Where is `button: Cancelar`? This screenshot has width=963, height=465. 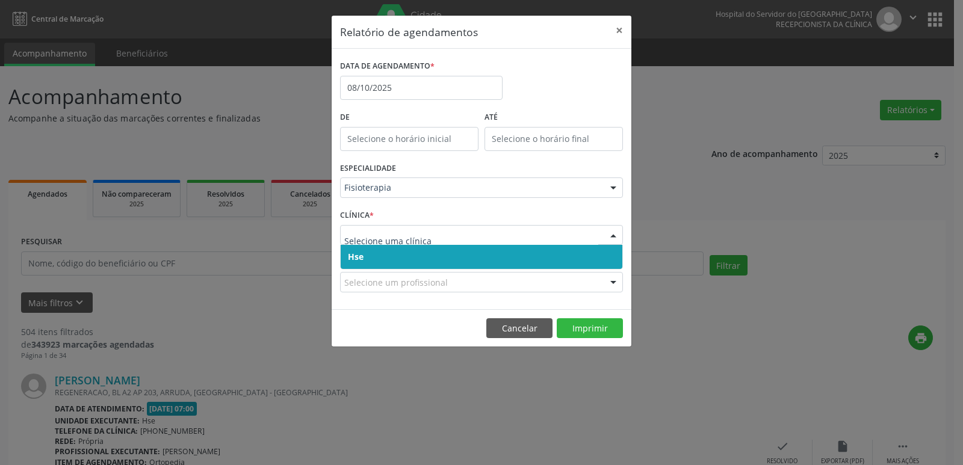 button: Cancelar is located at coordinates (520, 329).